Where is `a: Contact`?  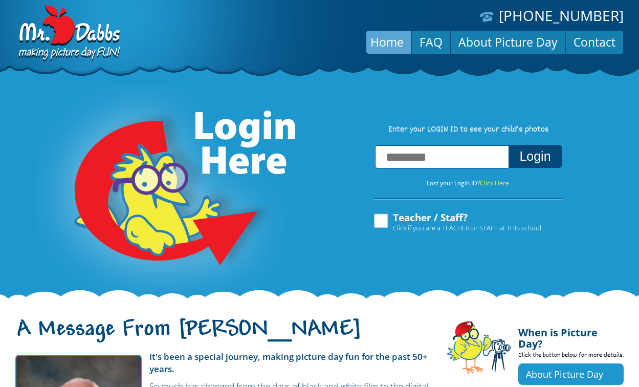 a: Contact is located at coordinates (595, 42).